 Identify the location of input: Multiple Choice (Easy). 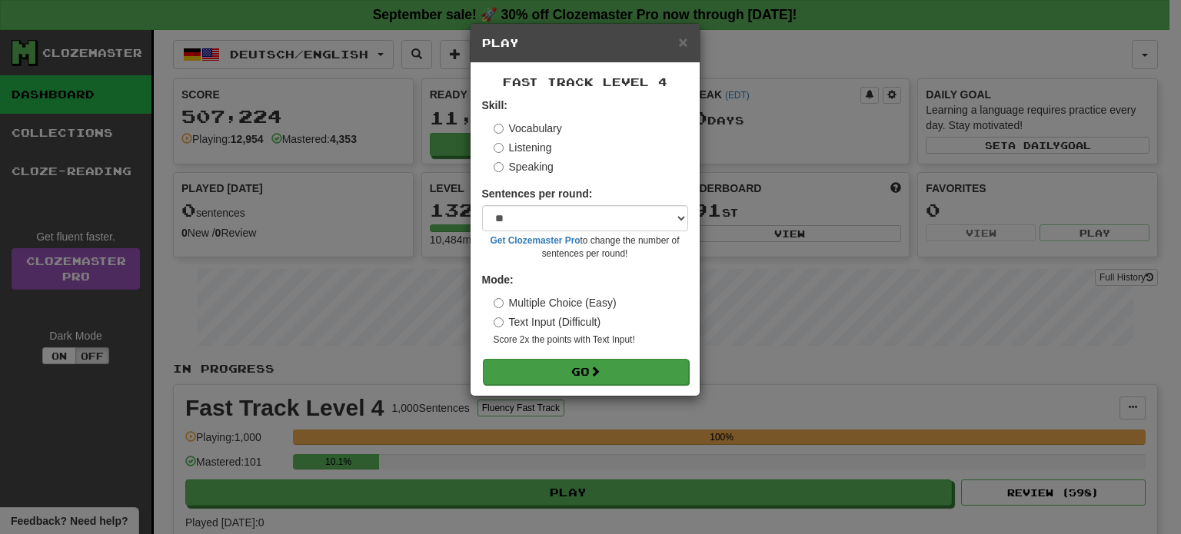
(498, 303).